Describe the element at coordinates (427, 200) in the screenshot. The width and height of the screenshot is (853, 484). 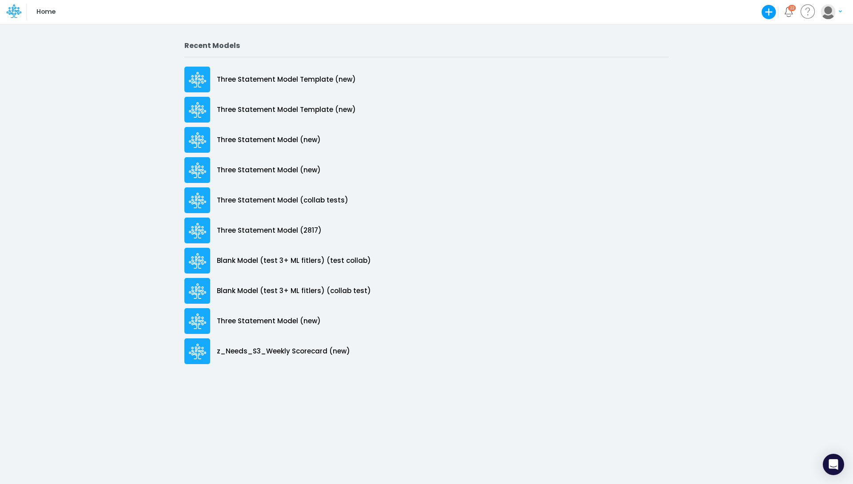
I see `a: Three Statement Model (collab tests)` at that location.